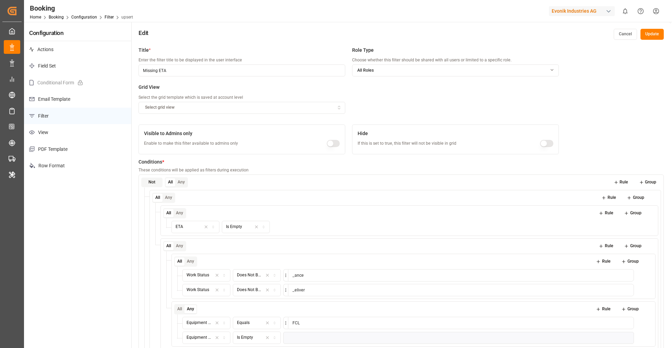 The image size is (672, 348). I want to click on a: Home, so click(35, 17).